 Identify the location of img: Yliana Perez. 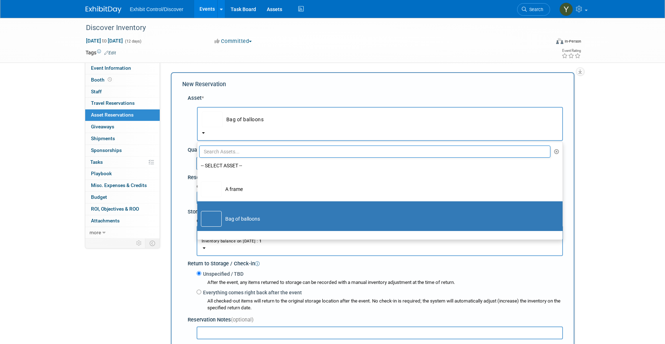
(566, 9).